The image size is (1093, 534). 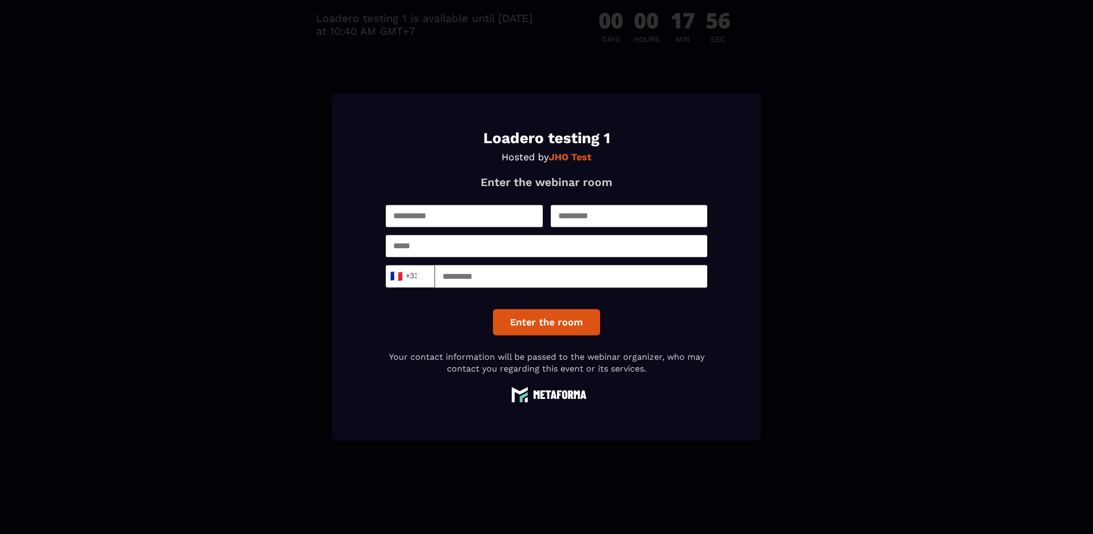 What do you see at coordinates (547, 321) in the screenshot?
I see `button: Enter the room` at bounding box center [547, 321].